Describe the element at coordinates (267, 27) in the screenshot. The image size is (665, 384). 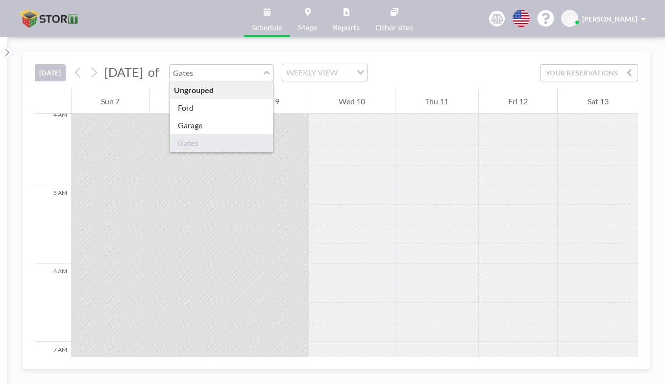
I see `span: Schedule` at that location.